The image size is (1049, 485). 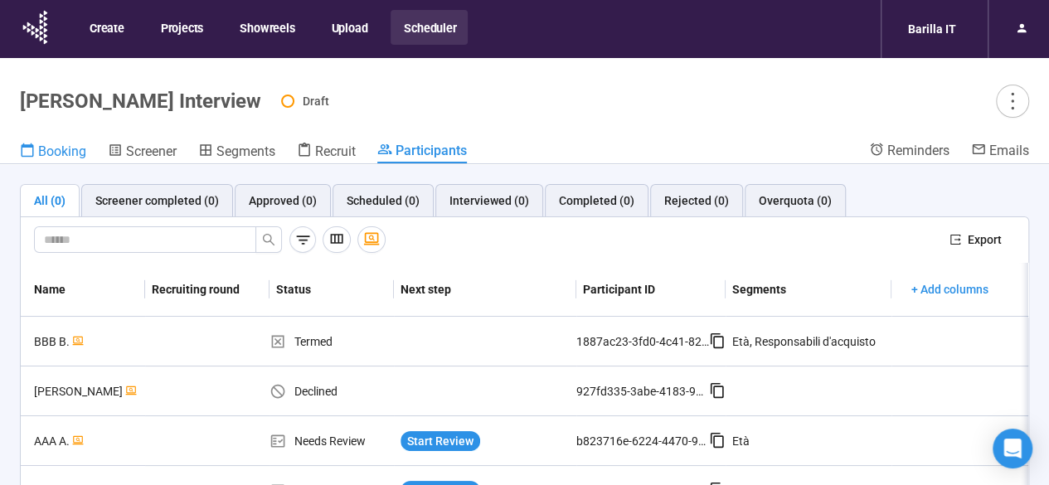 What do you see at coordinates (422, 153) in the screenshot?
I see `a: Participants` at bounding box center [422, 153].